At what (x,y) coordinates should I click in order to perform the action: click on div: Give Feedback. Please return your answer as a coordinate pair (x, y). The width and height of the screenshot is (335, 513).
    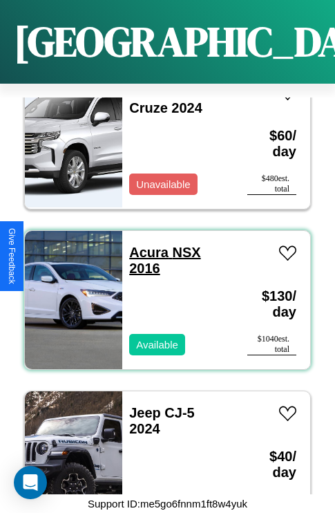
    Looking at the image, I should click on (12, 256).